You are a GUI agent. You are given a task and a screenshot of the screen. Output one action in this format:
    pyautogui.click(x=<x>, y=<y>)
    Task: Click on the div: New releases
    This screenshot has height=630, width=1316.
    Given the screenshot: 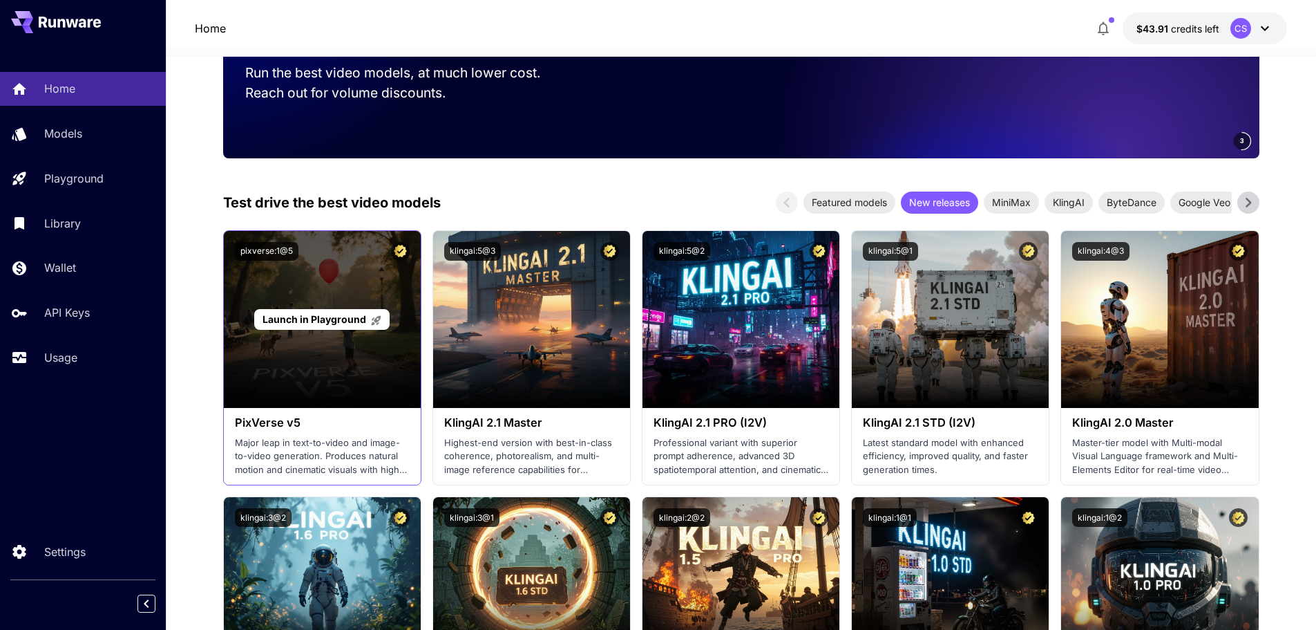 What is the action you would take?
    pyautogui.click(x=940, y=202)
    